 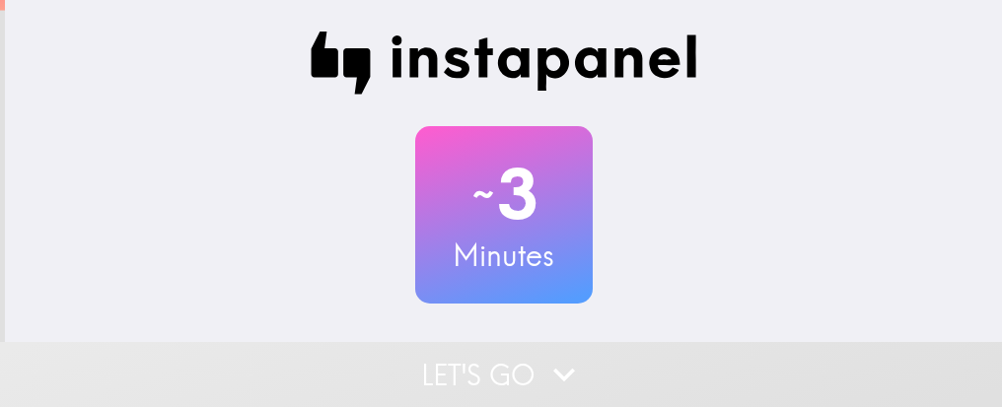 What do you see at coordinates (504, 194) in the screenshot?
I see `h2: 3` at bounding box center [504, 194].